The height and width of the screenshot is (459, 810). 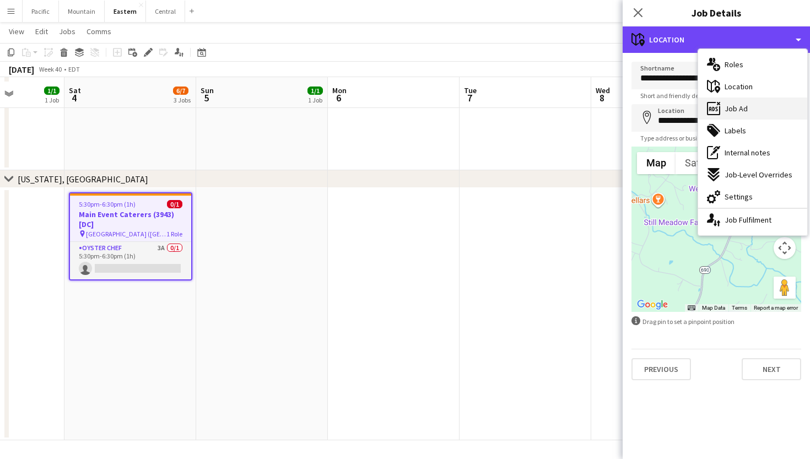 I want to click on span: Short and friendly description, so click(x=682, y=95).